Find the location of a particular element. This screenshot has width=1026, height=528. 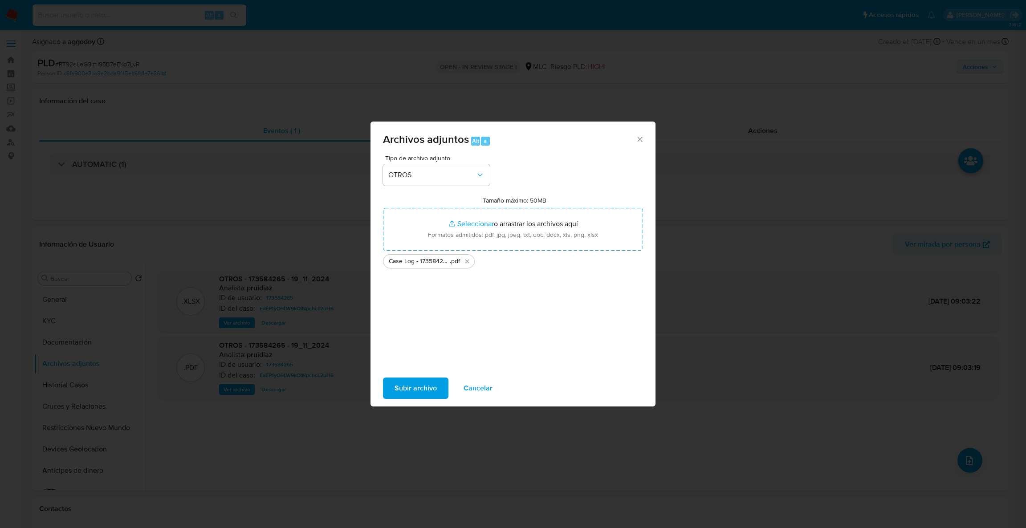

span: Subir archivo is located at coordinates (415, 388).